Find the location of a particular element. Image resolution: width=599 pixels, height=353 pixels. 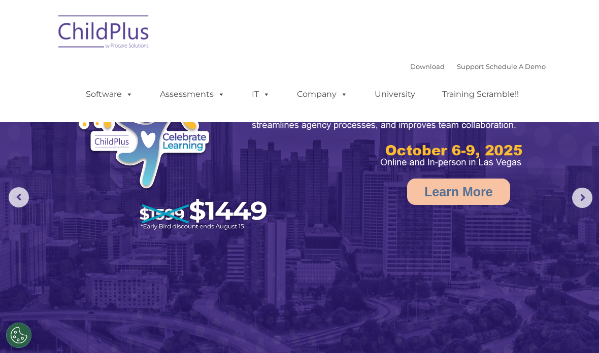

a: Training Scramble!! is located at coordinates (480, 94).